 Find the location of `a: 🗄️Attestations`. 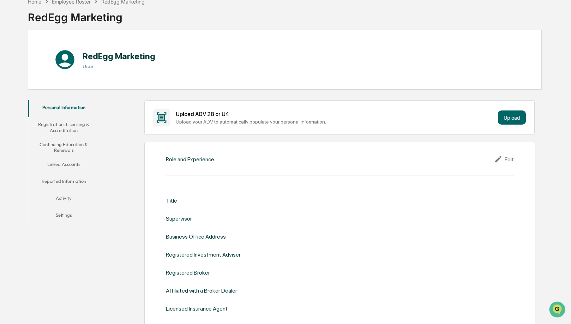

a: 🗄️Attestations is located at coordinates (69, 92).